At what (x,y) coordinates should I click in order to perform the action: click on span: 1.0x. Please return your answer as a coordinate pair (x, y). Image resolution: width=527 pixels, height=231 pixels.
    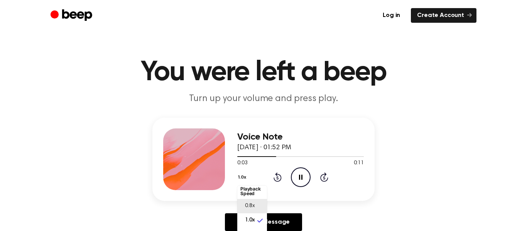
    Looking at the image, I should click on (249, 220).